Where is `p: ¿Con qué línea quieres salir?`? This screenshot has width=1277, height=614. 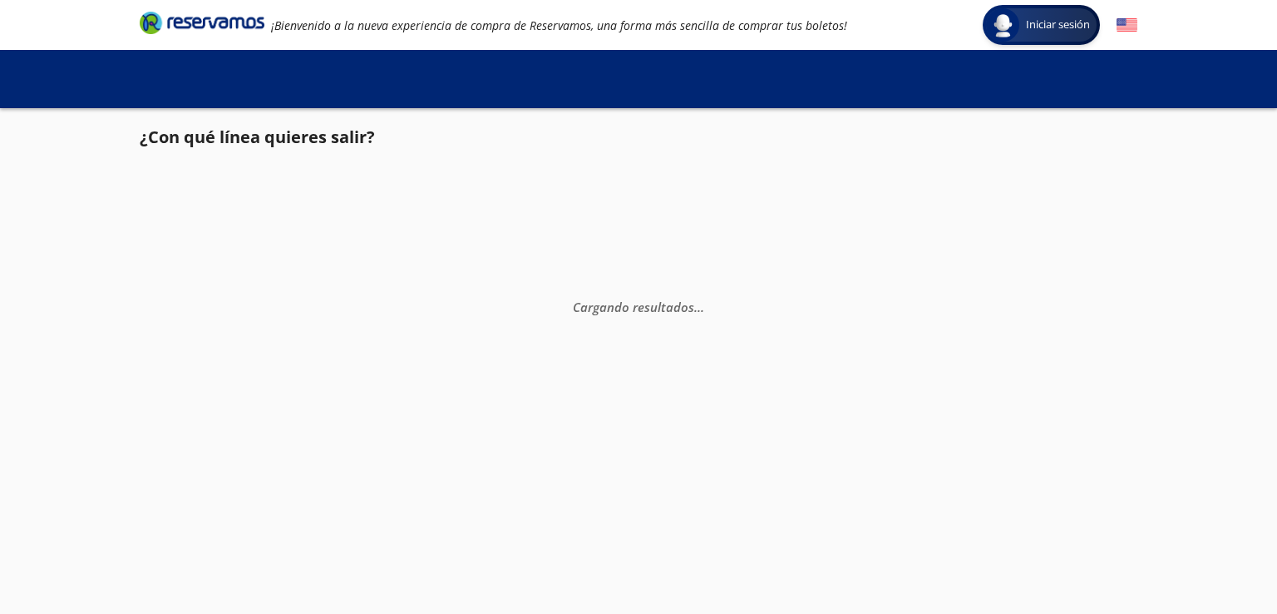
p: ¿Con qué línea quieres salir? is located at coordinates (257, 137).